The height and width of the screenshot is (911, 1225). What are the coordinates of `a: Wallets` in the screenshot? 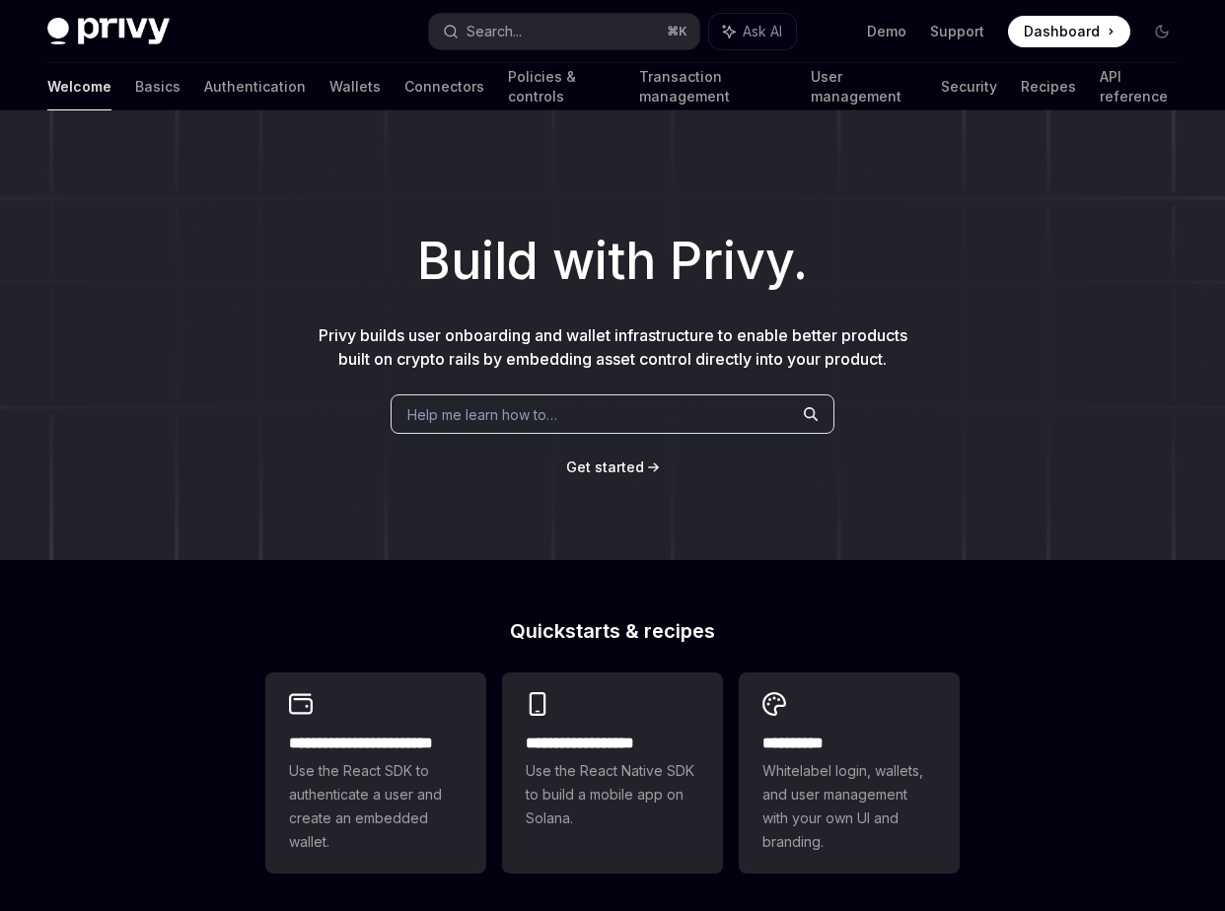 It's located at (355, 87).